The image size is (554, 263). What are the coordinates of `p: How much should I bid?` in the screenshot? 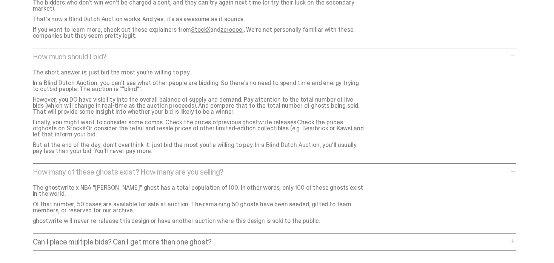 It's located at (271, 57).